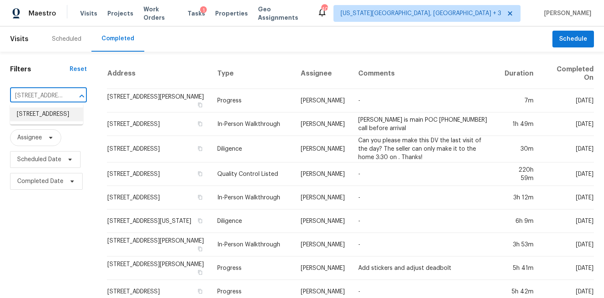 The height and width of the screenshot is (298, 604). What do you see at coordinates (323, 73) in the screenshot?
I see `th: Assignee` at bounding box center [323, 73].